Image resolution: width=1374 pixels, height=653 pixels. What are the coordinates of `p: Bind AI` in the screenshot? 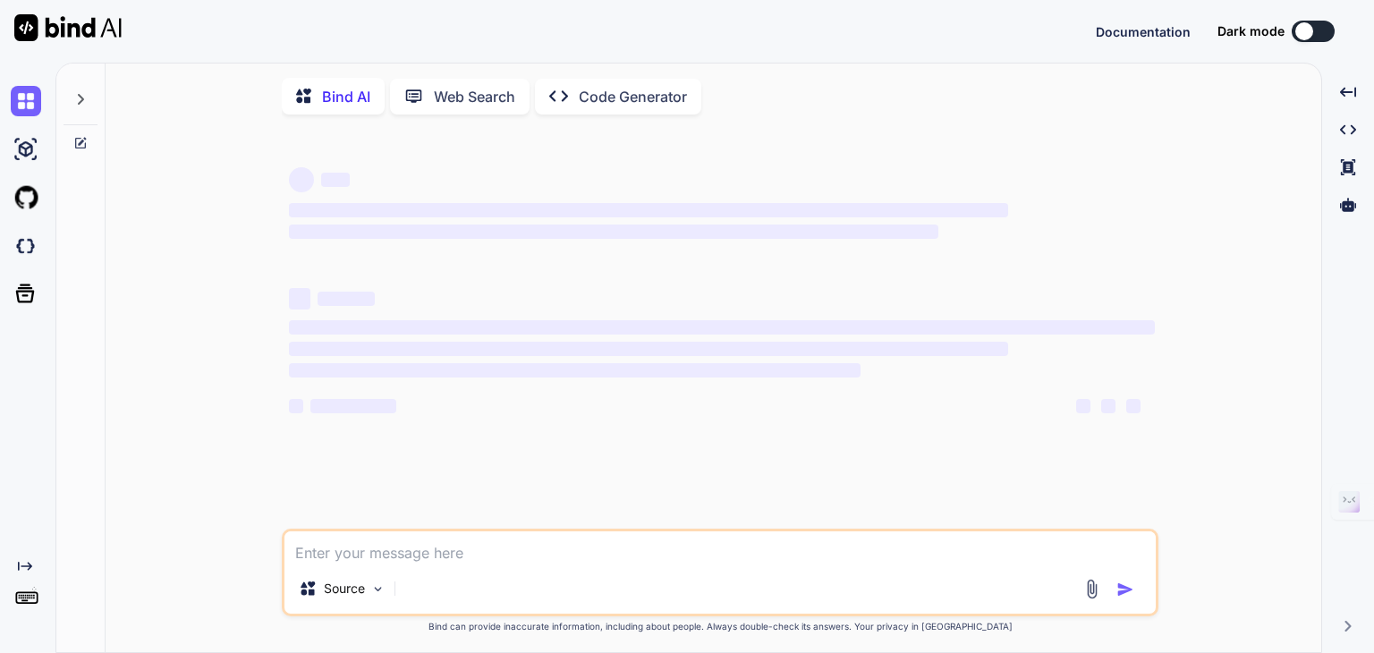 It's located at (346, 97).